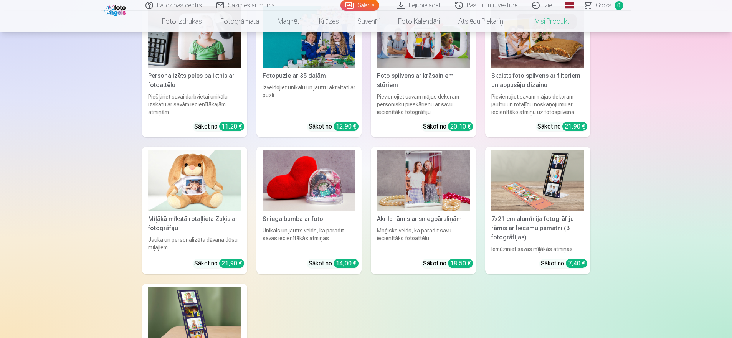 Image resolution: width=732 pixels, height=338 pixels. I want to click on a: Fotopuzle ar 35 daļāmFotopuzle ar 35 daļāmIzveidojiet unikālu un jautru aktivitāti ar puzliSākot ..., so click(309, 70).